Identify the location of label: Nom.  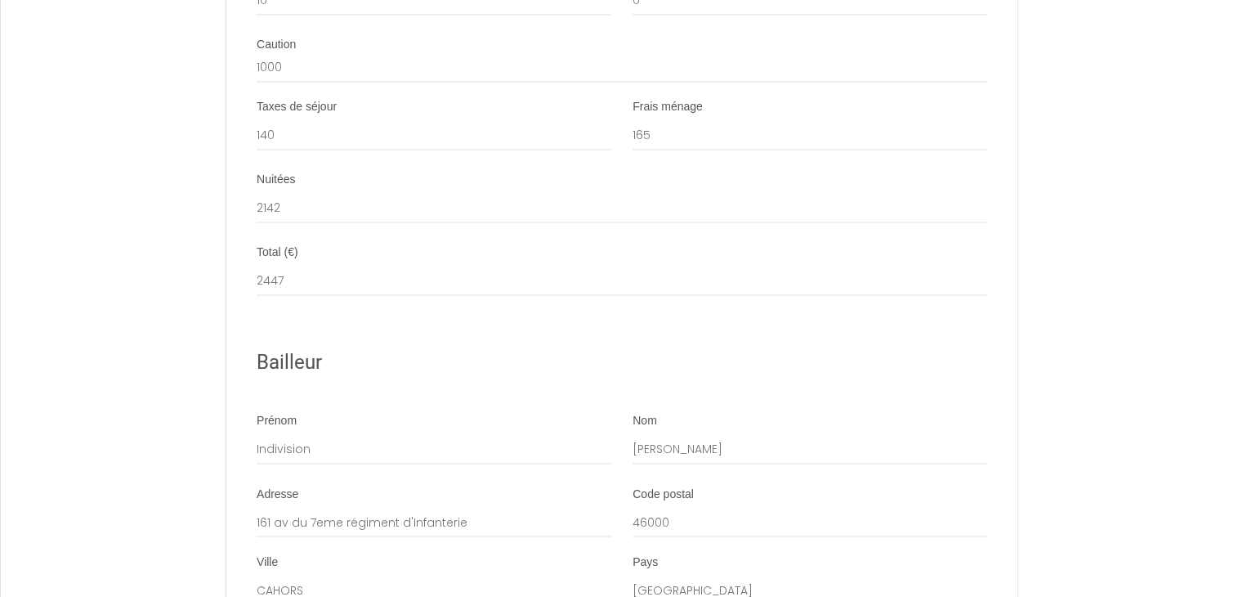
(645, 421).